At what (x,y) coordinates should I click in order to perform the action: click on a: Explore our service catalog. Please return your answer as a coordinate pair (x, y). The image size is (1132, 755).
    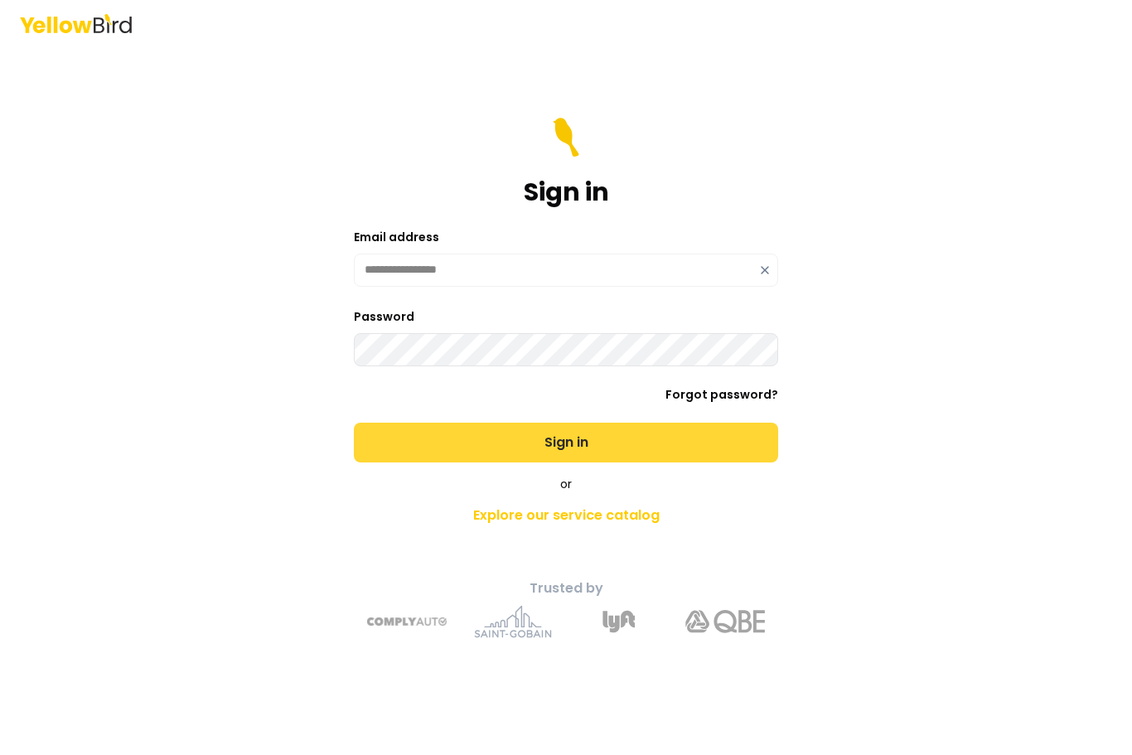
    Looking at the image, I should click on (566, 516).